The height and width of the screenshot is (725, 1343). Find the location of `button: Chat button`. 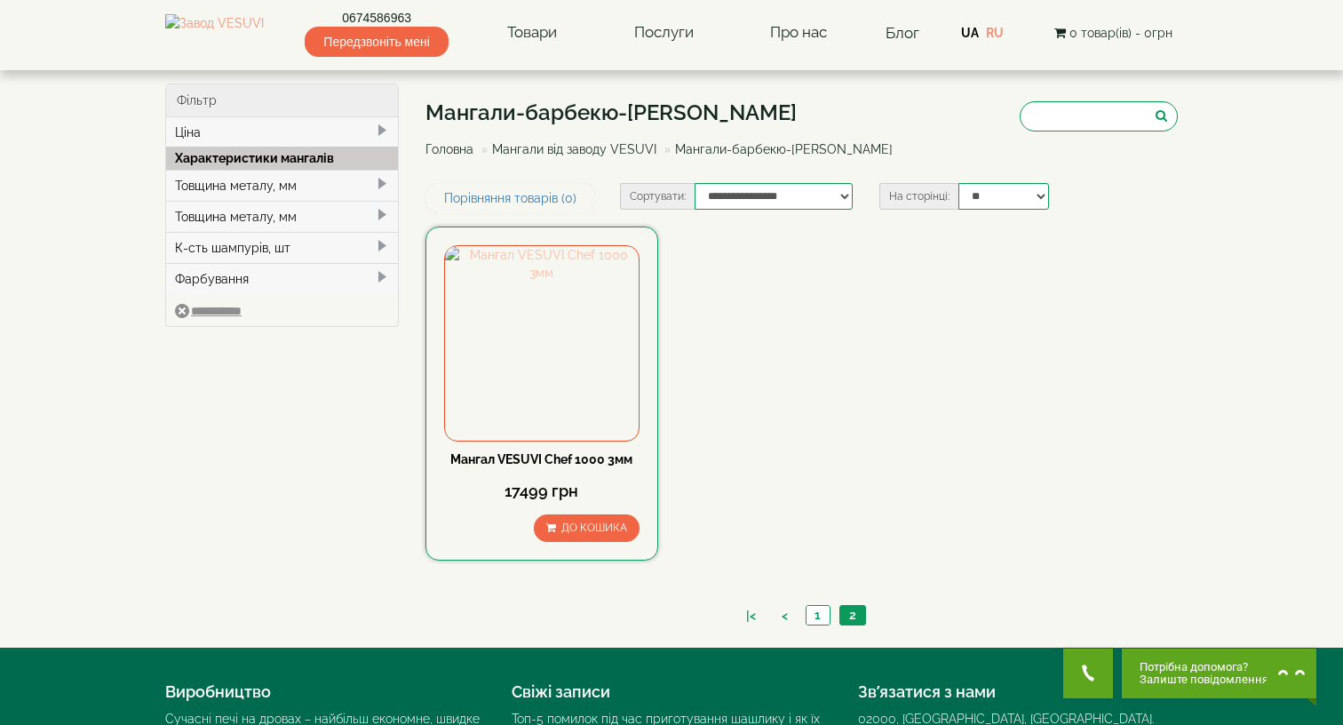

button: Chat button is located at coordinates (1219, 673).